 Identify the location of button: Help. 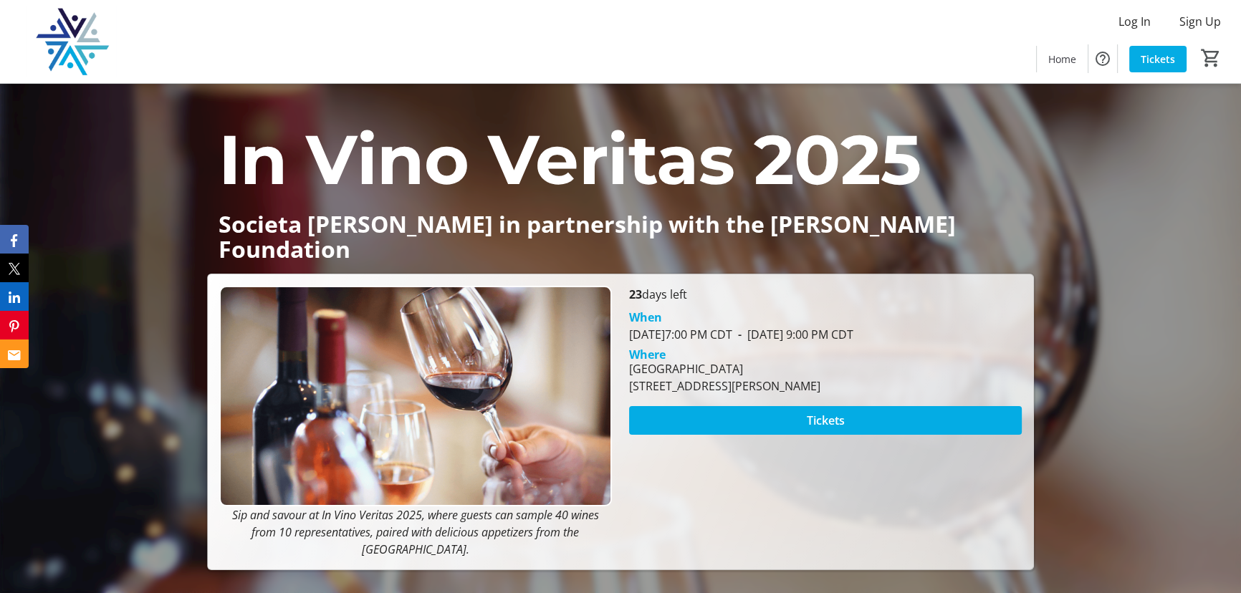
(1102, 59).